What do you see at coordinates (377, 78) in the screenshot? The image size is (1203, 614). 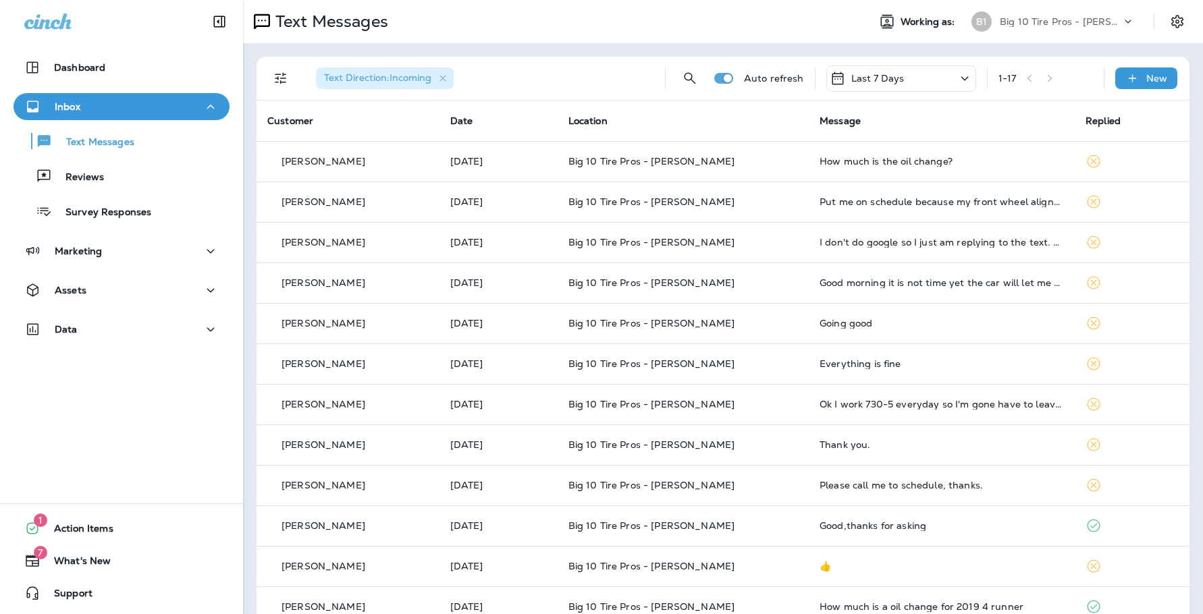 I see `span: Text Direction : Incoming` at bounding box center [377, 78].